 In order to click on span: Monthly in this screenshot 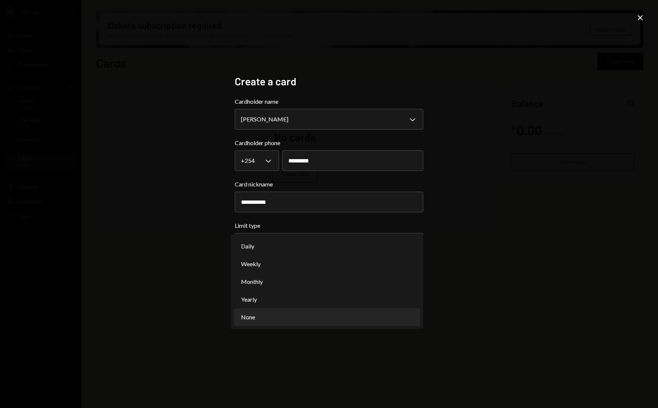, I will do `click(252, 282)`.